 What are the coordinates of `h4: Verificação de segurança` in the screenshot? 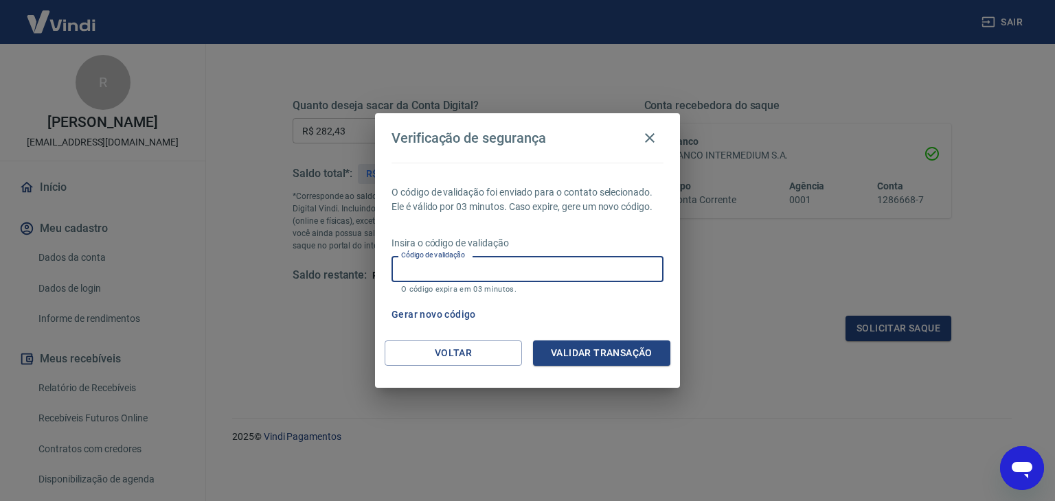 It's located at (469, 138).